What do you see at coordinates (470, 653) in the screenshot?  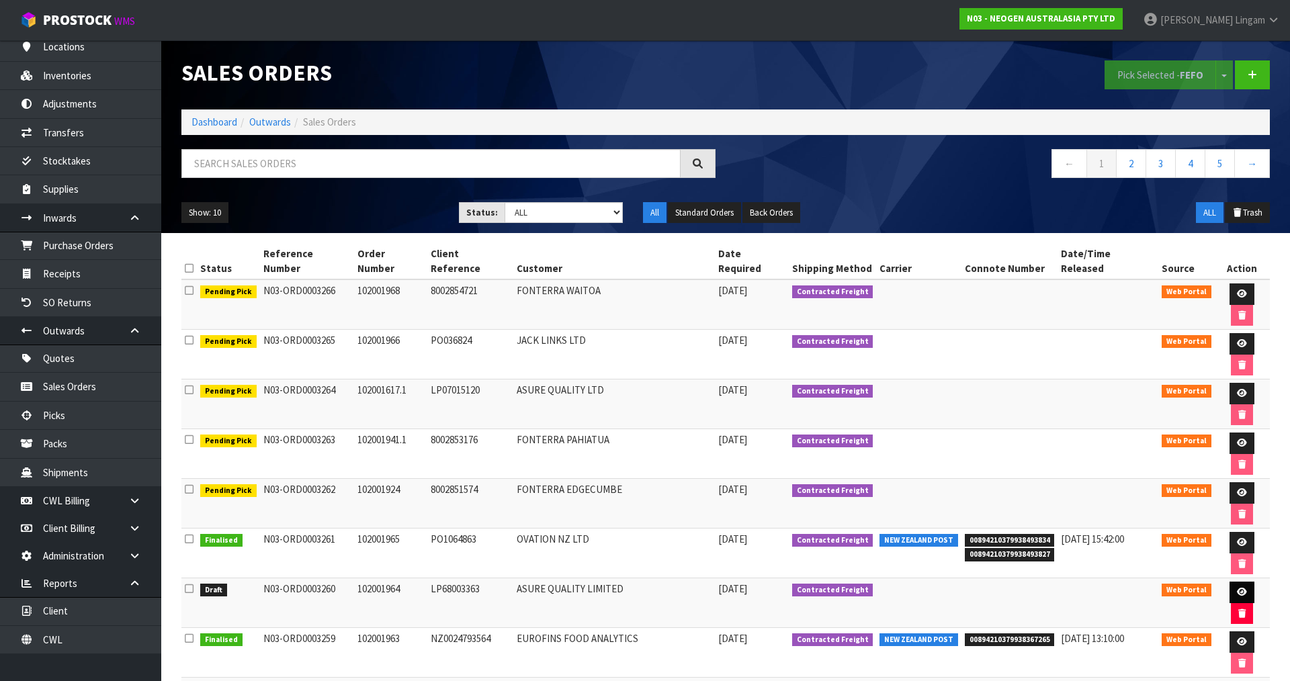 I see `td: NZ0024793564` at bounding box center [470, 653].